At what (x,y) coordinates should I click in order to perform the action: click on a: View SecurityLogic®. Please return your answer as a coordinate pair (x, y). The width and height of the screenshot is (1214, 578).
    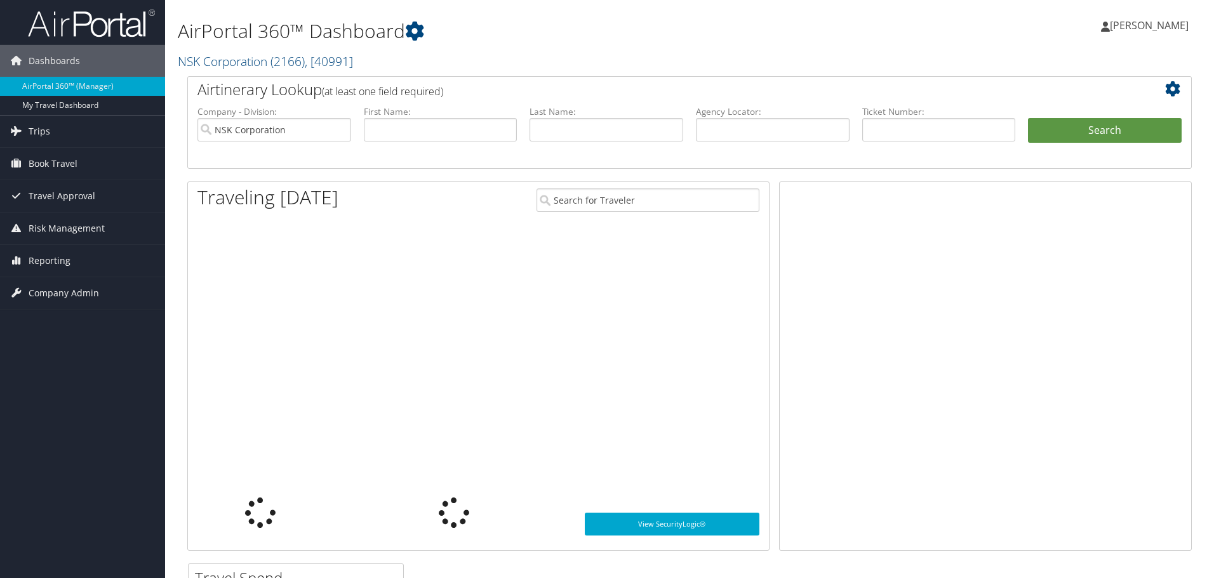
    Looking at the image, I should click on (672, 524).